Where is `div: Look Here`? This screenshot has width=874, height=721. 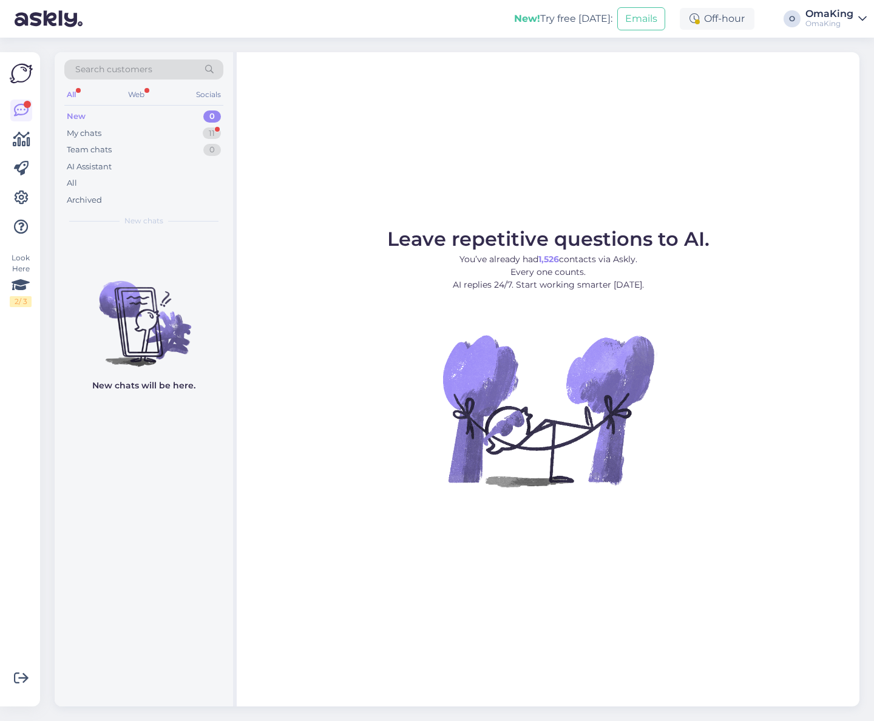 div: Look Here is located at coordinates (21, 280).